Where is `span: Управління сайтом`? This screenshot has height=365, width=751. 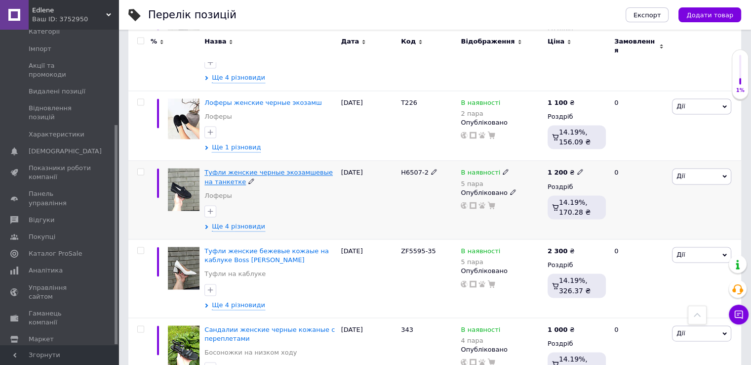
span: Управління сайтом is located at coordinates (60, 292).